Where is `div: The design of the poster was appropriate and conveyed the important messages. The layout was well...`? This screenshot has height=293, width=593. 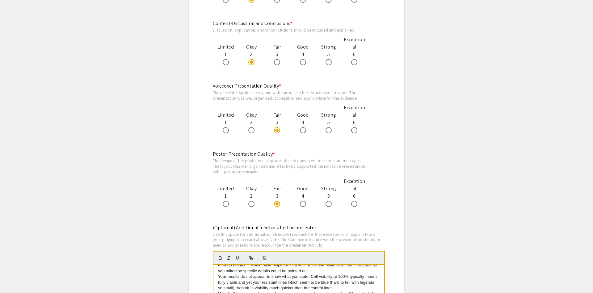
div: The design of the poster was appropriate and conveyed the important messages. The layout was well... is located at coordinates (290, 166).